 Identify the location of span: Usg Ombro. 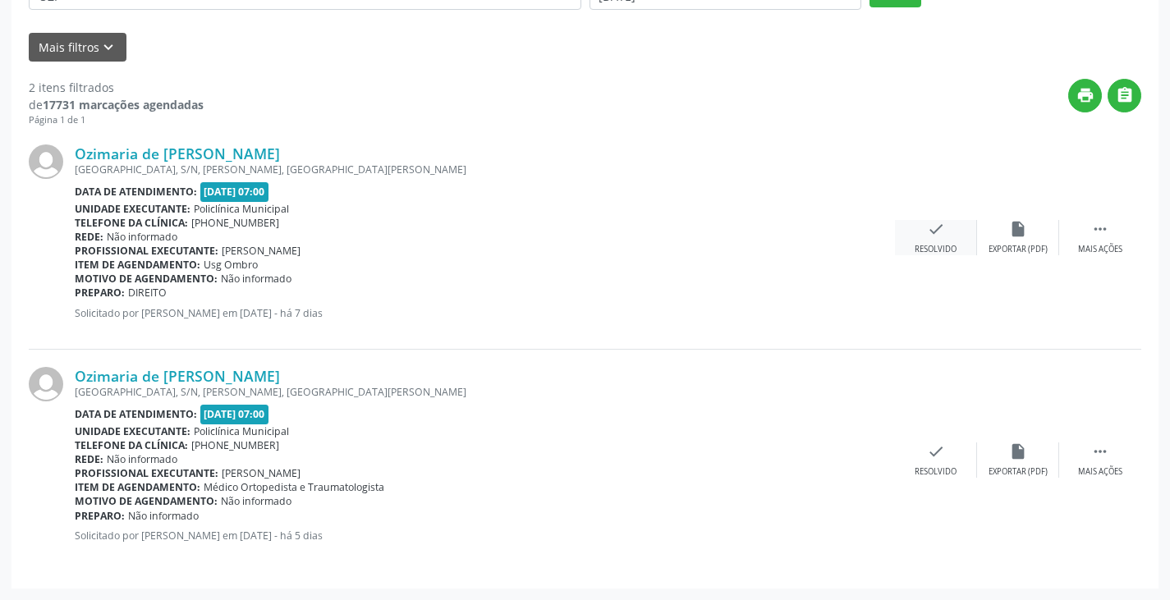
(231, 264).